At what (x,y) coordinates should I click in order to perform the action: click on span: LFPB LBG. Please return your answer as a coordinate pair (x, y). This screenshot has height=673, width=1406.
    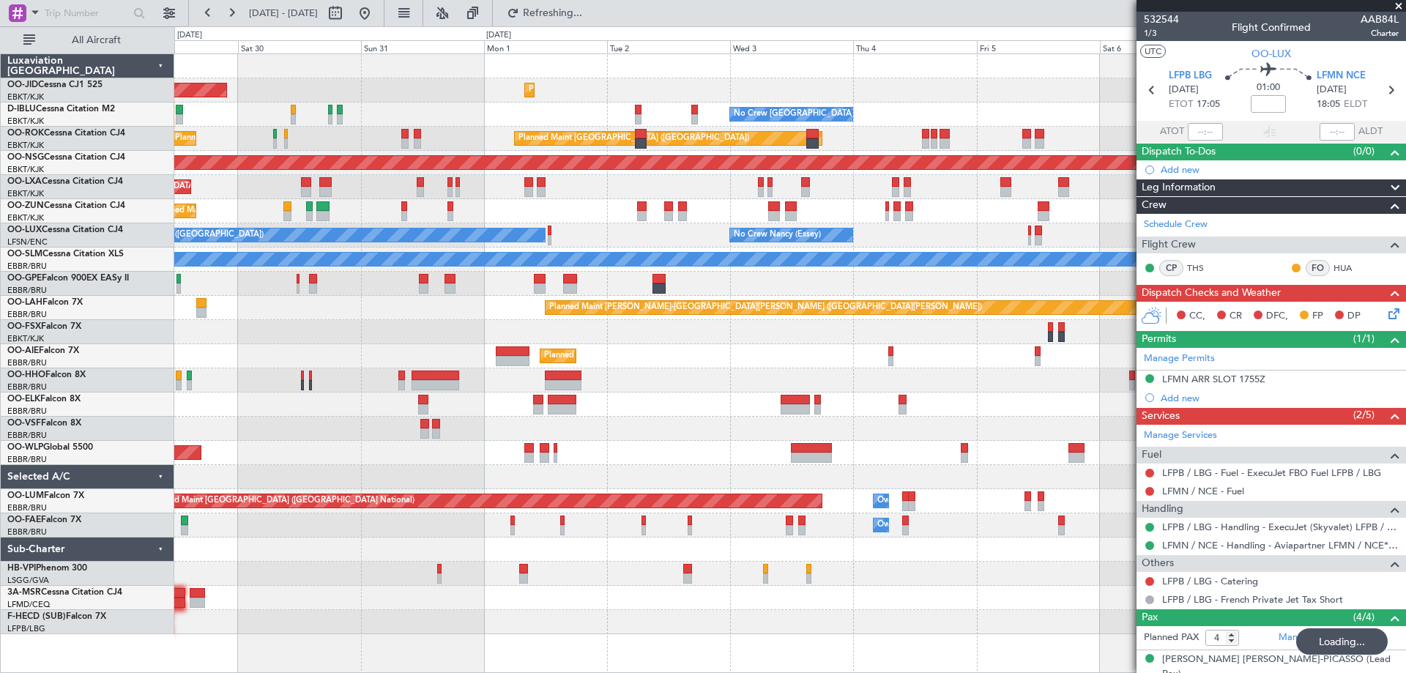
    Looking at the image, I should click on (1190, 76).